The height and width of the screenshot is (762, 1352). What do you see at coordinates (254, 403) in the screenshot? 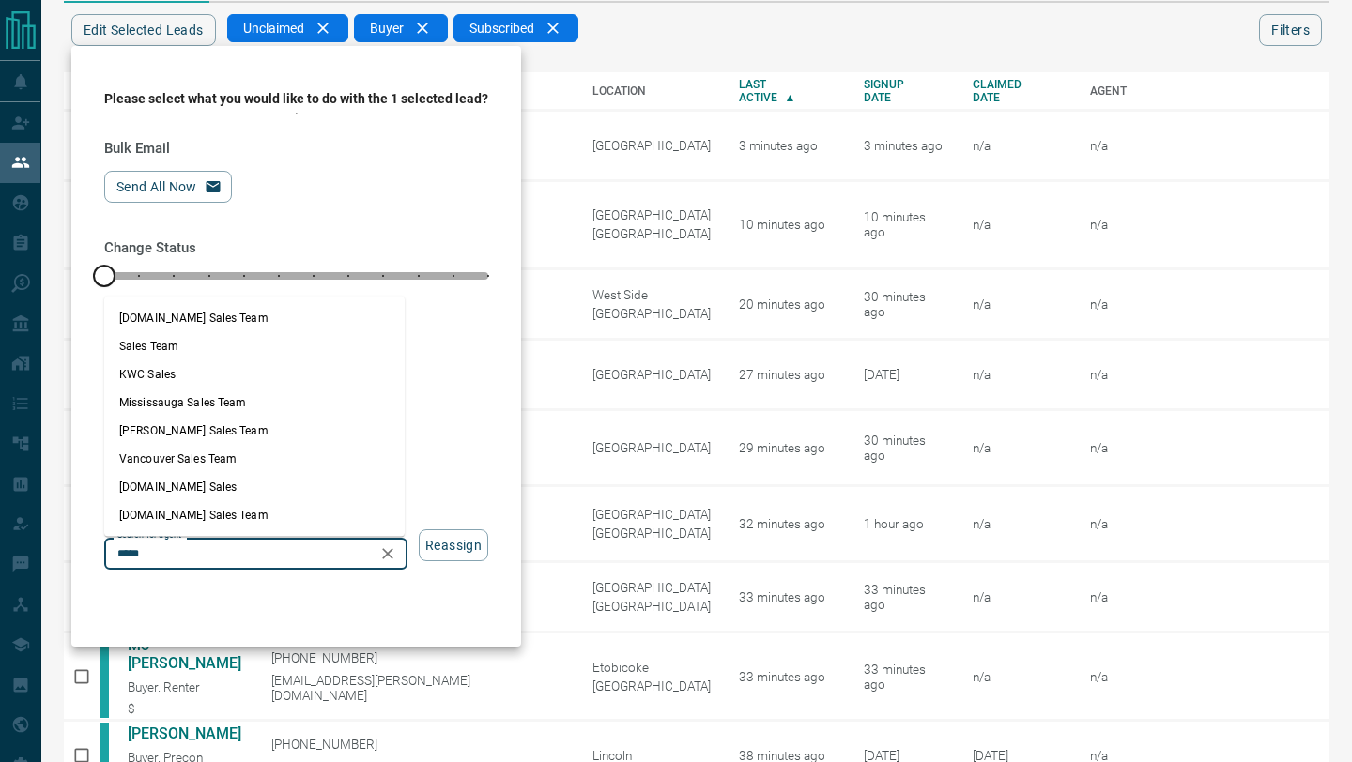
I see `li: Mississauga Sales Team` at bounding box center [254, 403].